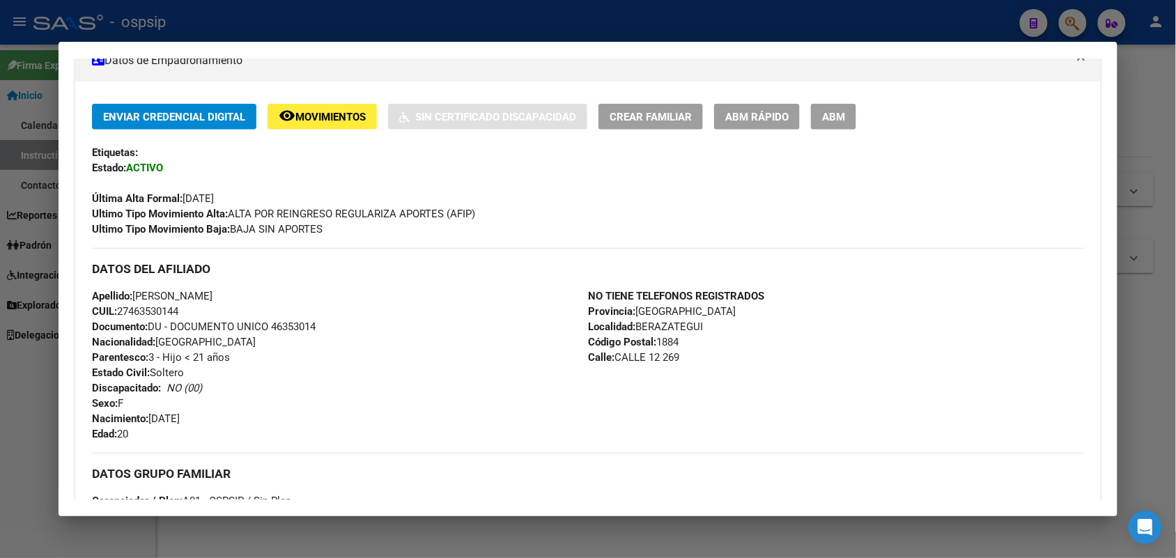 The width and height of the screenshot is (1176, 558). I want to click on span: 27463530144, so click(135, 311).